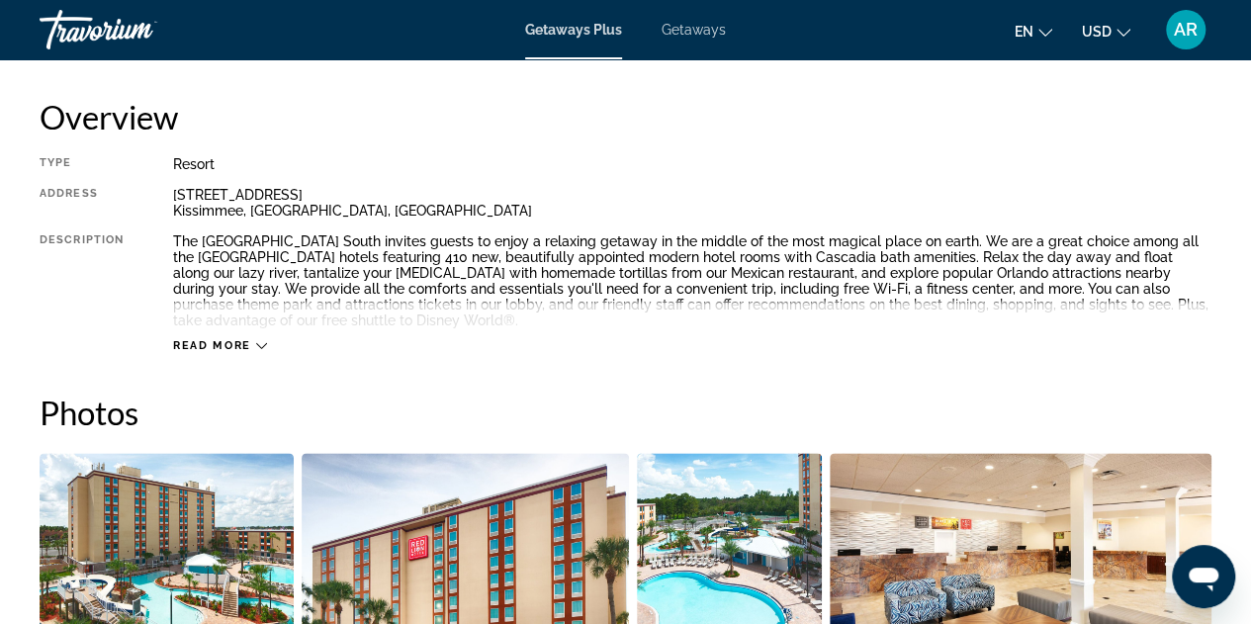 The height and width of the screenshot is (624, 1251). Describe the element at coordinates (625, 413) in the screenshot. I see `h2: Photos` at that location.